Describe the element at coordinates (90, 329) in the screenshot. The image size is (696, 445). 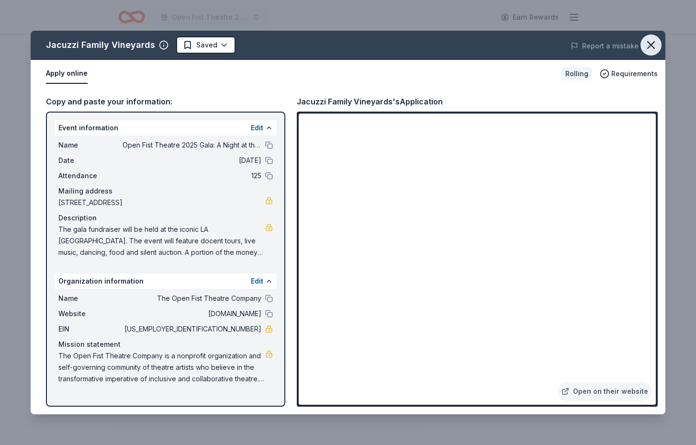
I see `span: EIN` at that location.